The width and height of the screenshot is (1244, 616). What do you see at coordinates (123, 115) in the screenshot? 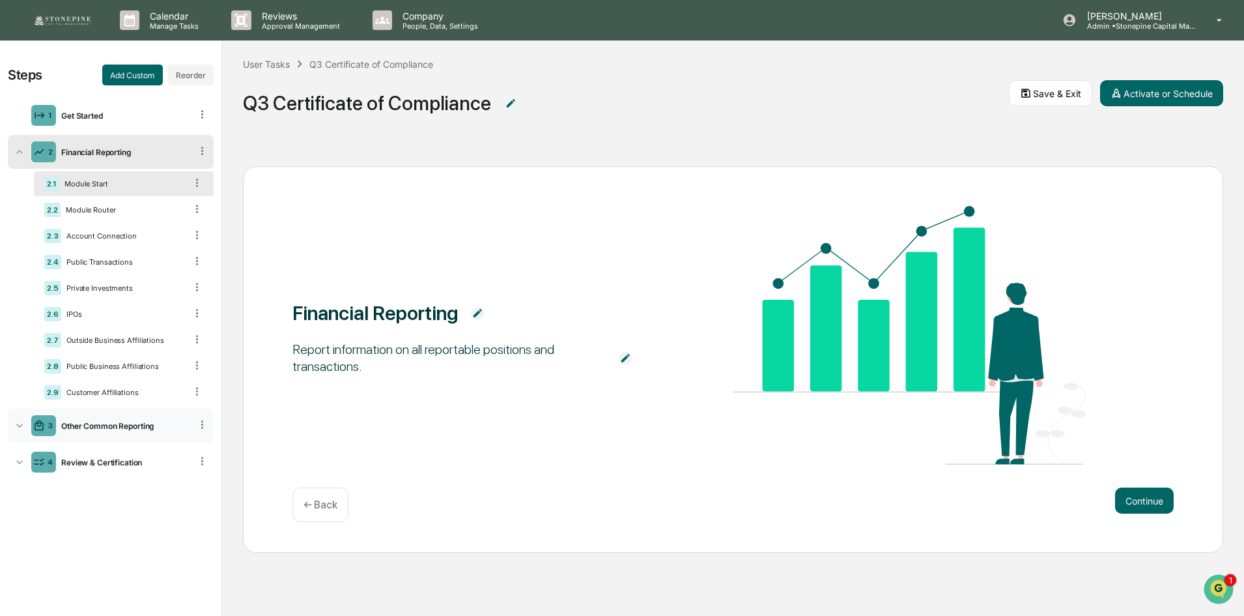
I see `div: Get Started` at bounding box center [123, 115].